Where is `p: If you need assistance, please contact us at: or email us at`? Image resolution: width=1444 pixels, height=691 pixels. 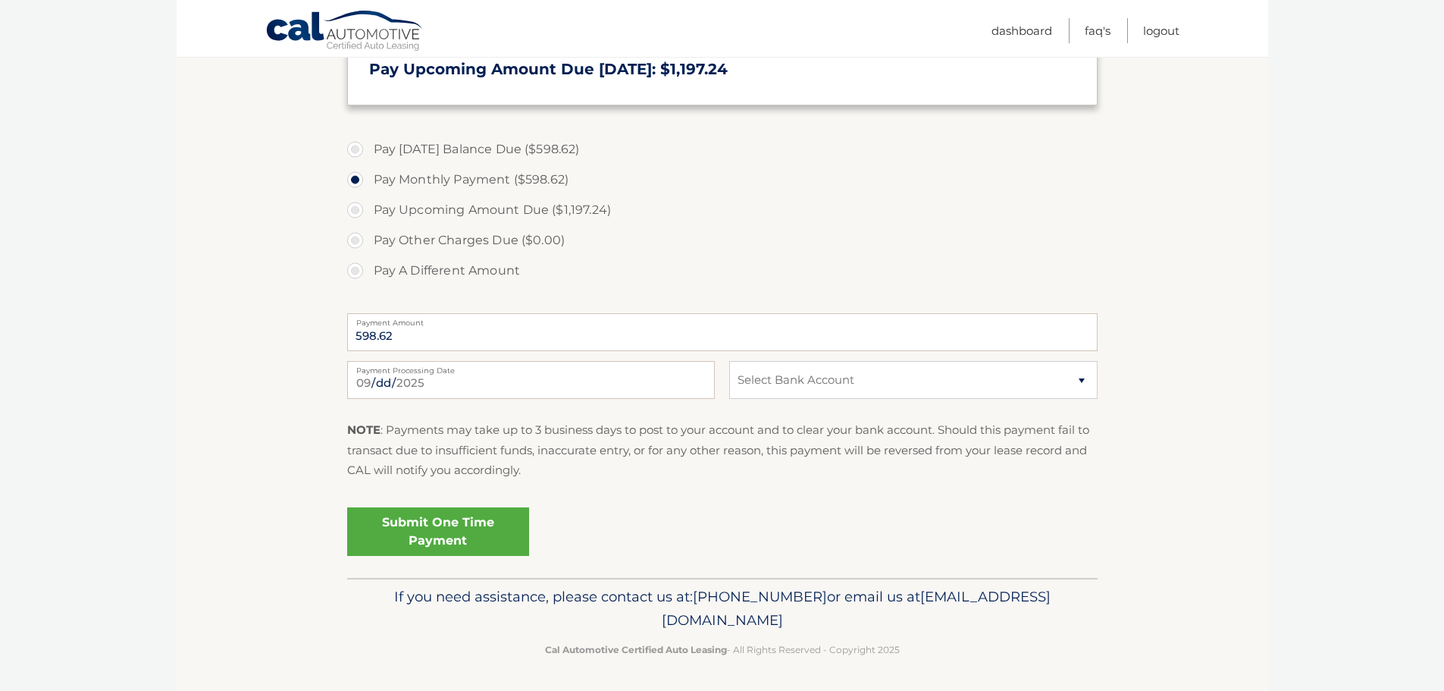
p: If you need assistance, please contact us at: or email us at is located at coordinates (723, 609).